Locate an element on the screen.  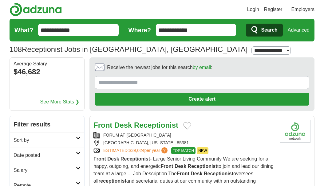
span: Search is located at coordinates (269, 30).